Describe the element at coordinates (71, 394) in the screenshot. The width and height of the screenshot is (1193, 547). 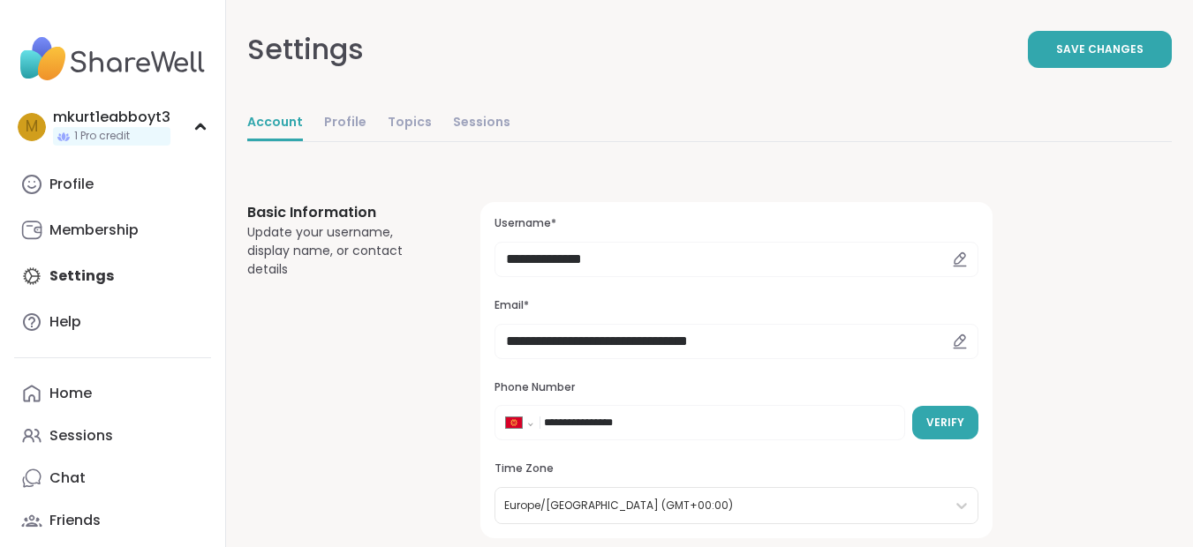
I see `div: Home` at that location.